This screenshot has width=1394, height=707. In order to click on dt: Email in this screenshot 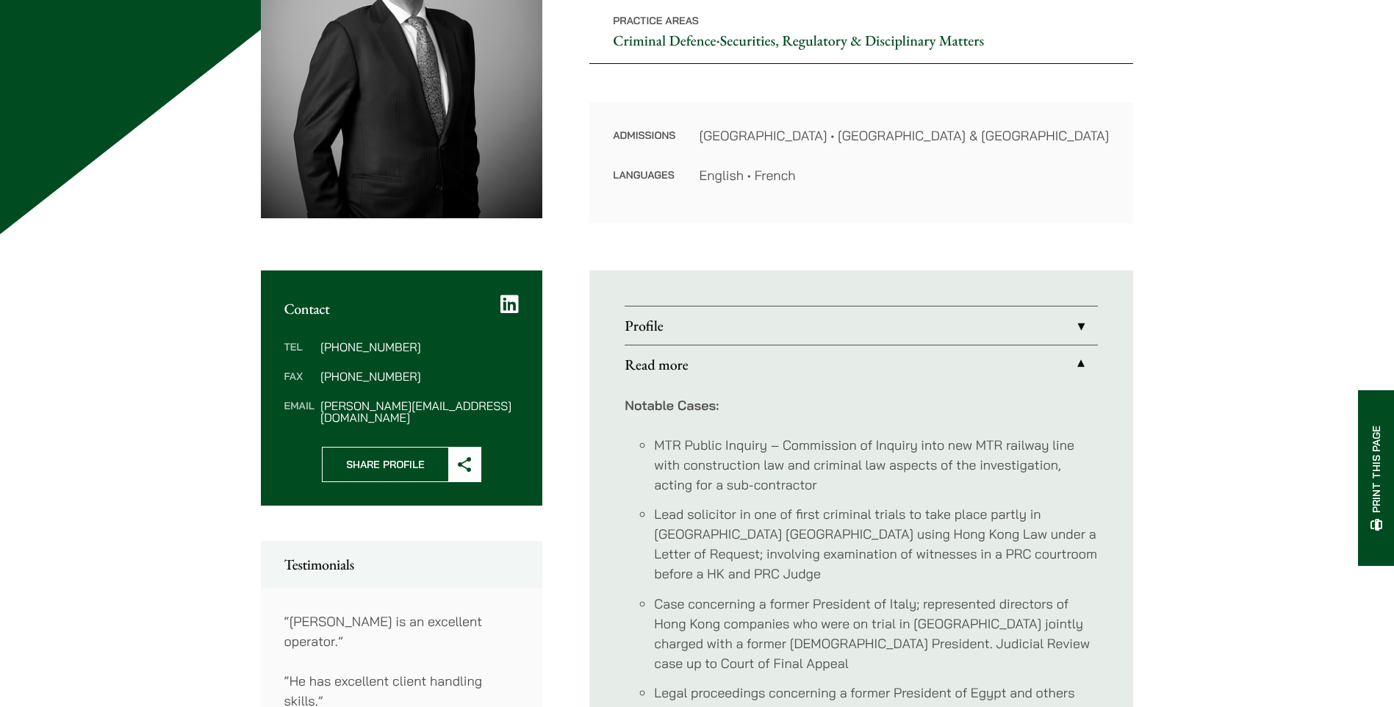, I will do `click(299, 412)`.